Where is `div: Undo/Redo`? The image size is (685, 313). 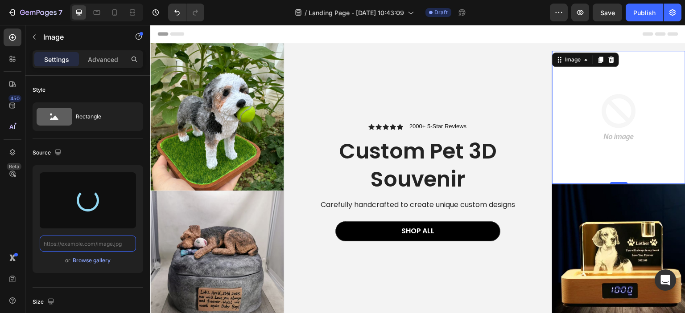
div: Undo/Redo is located at coordinates (186, 12).